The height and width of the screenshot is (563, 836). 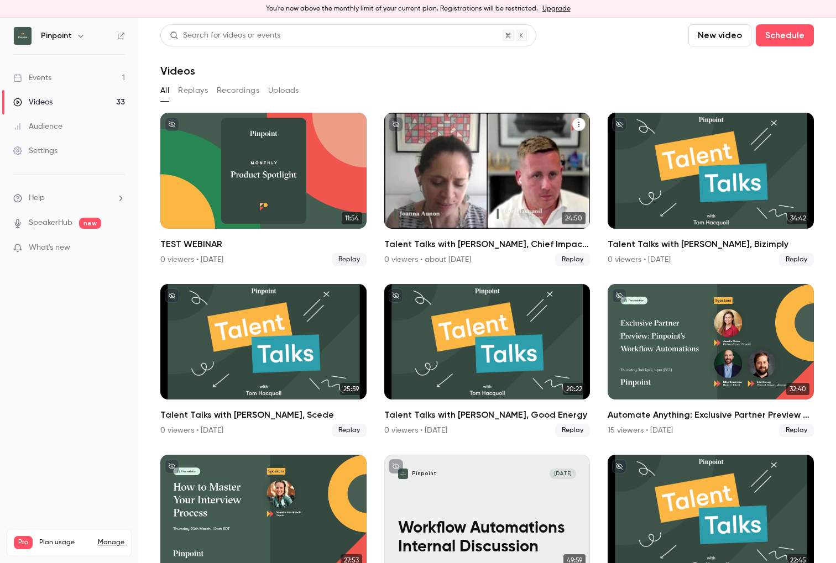 I want to click on p: Workflow Automations Internal Discussion, so click(x=487, y=538).